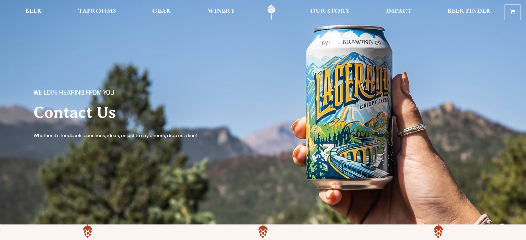 The height and width of the screenshot is (240, 526). What do you see at coordinates (141, 113) in the screenshot?
I see `h2: Contact Us` at bounding box center [141, 113].